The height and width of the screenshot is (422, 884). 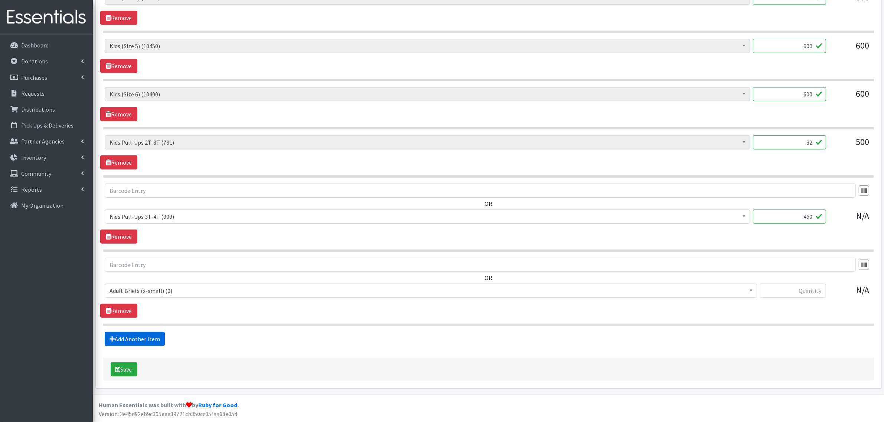 I want to click on strong: Human Essentials was built with by ., so click(x=168, y=405).